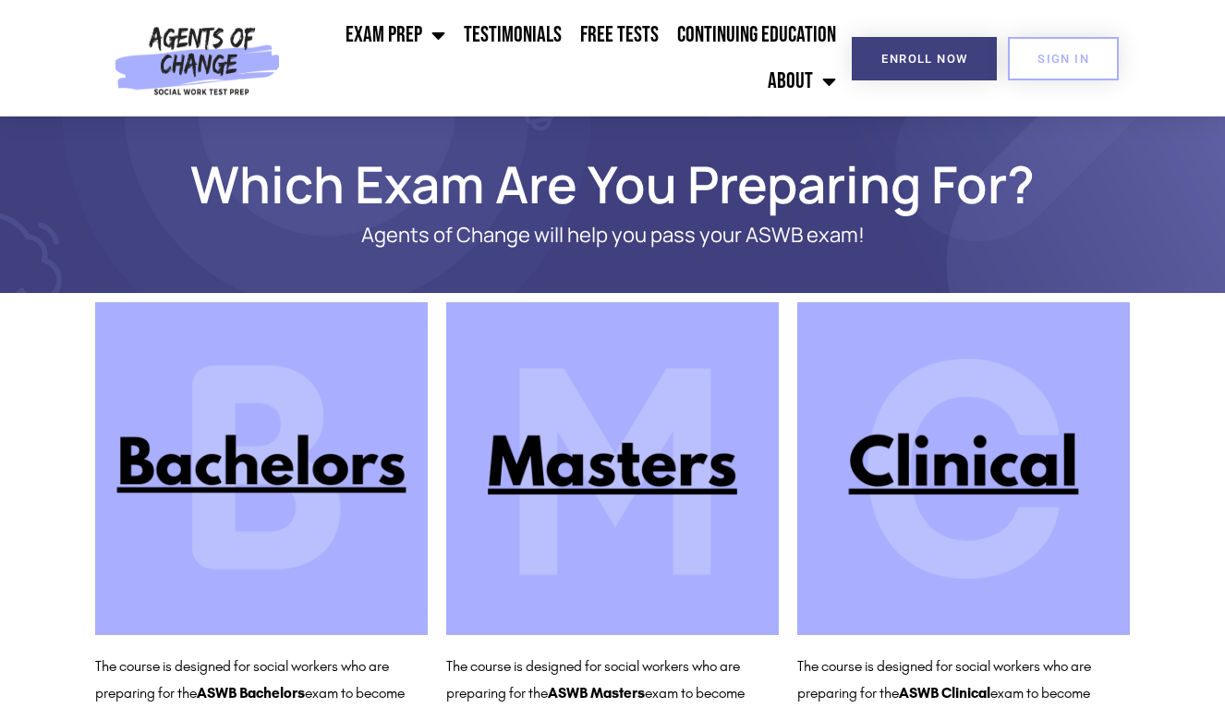 The height and width of the screenshot is (708, 1225). What do you see at coordinates (613, 235) in the screenshot?
I see `p: Agents of Change will help you pass your ASWB exam!` at bounding box center [613, 235].